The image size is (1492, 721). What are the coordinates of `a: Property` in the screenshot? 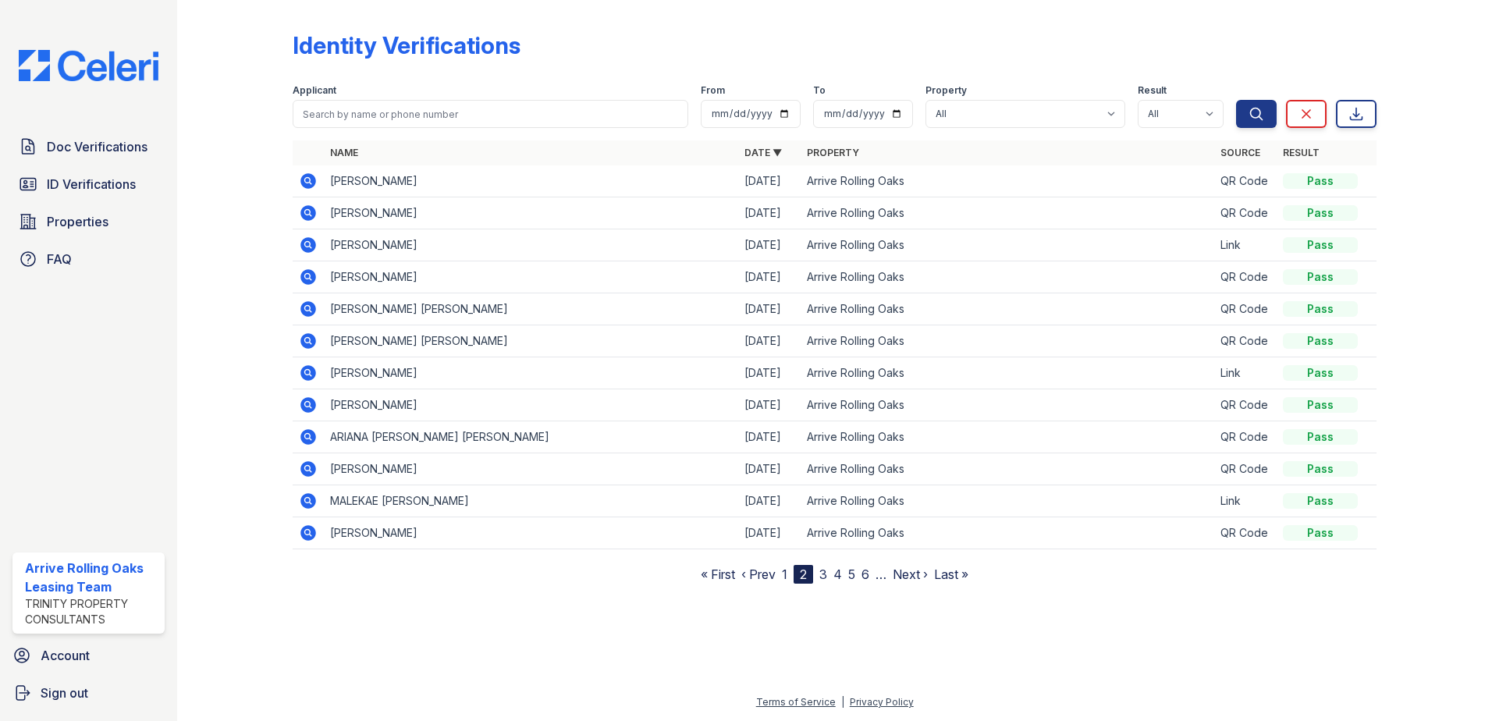 It's located at (832, 152).